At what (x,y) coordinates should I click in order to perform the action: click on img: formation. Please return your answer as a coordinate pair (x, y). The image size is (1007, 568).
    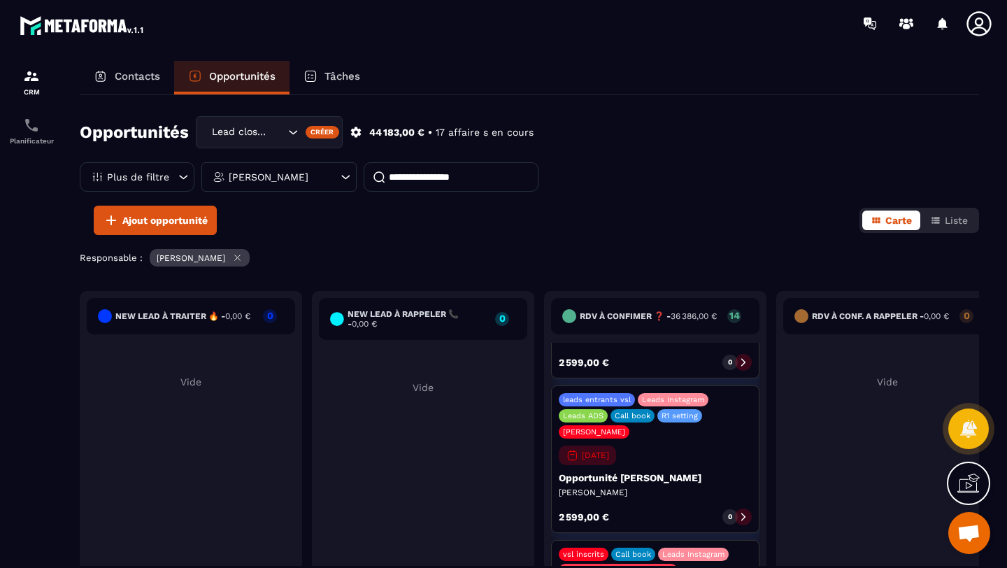
    Looking at the image, I should click on (31, 76).